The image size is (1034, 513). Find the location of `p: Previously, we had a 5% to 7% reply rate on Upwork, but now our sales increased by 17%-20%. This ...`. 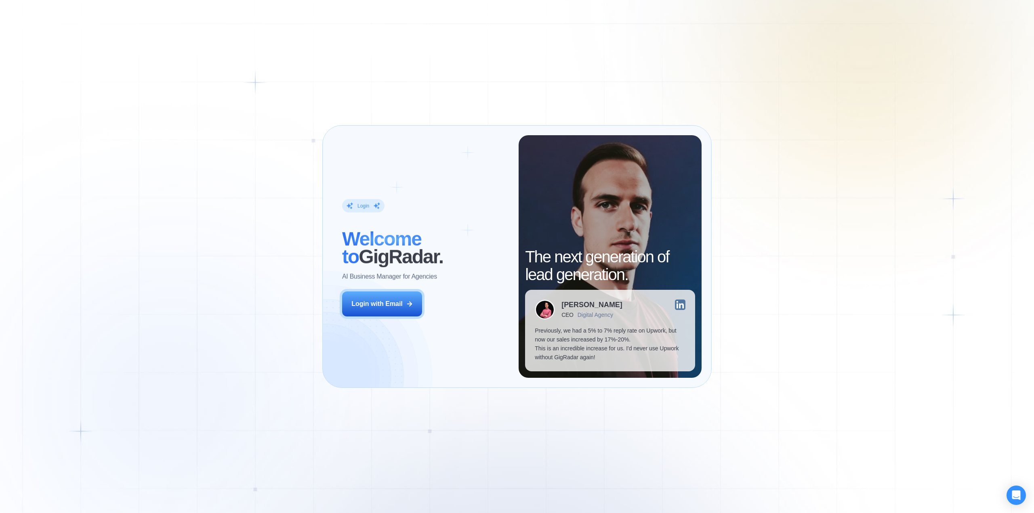

p: Previously, we had a 5% to 7% reply rate on Upwork, but now our sales increased by 17%-20%. This ... is located at coordinates (610, 344).